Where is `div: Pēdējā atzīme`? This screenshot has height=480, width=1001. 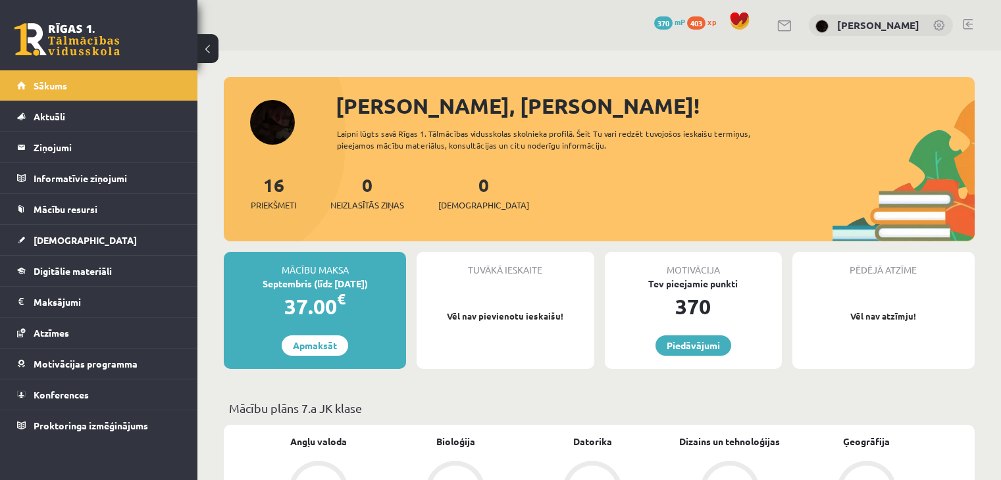 div: Pēdējā atzīme is located at coordinates (883, 265).